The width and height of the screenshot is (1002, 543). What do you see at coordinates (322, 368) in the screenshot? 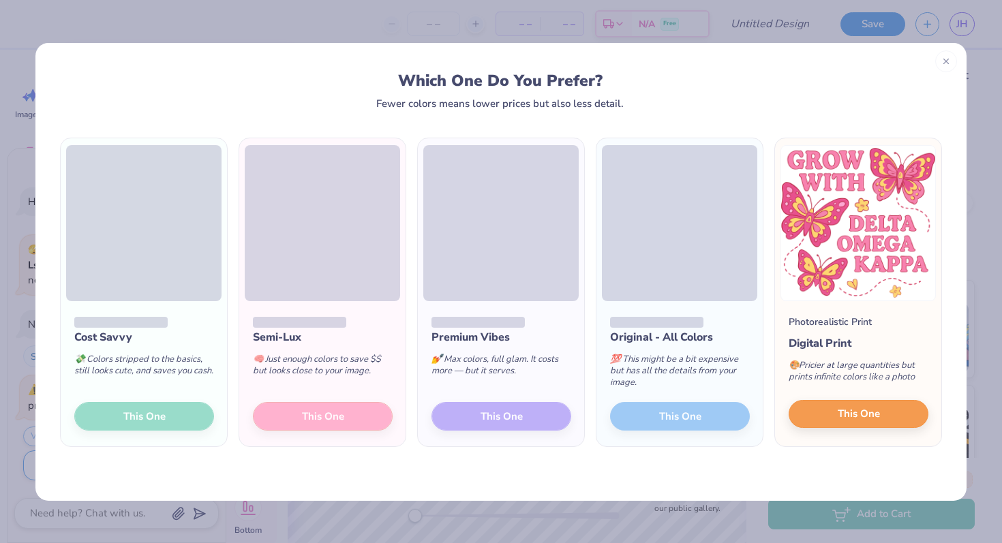
I see `div: Just enough colors to save $$ but looks close to your image.` at bounding box center [322, 368].